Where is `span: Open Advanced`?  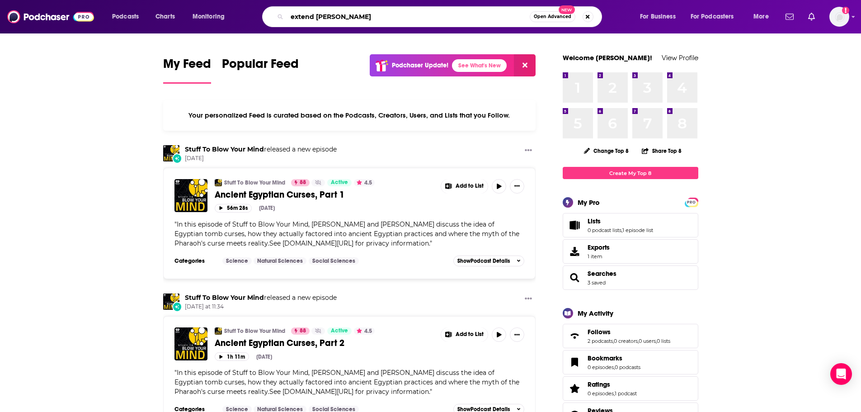 span: Open Advanced is located at coordinates (552, 17).